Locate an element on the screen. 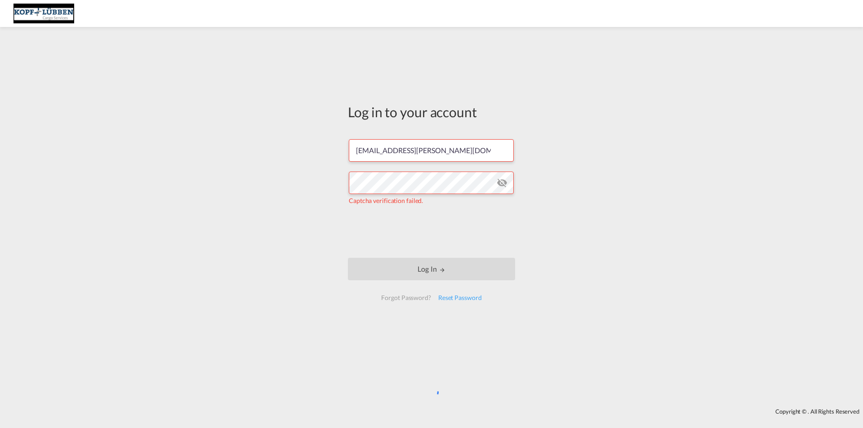 This screenshot has height=428, width=863. div: Log in to your account is located at coordinates (431, 112).